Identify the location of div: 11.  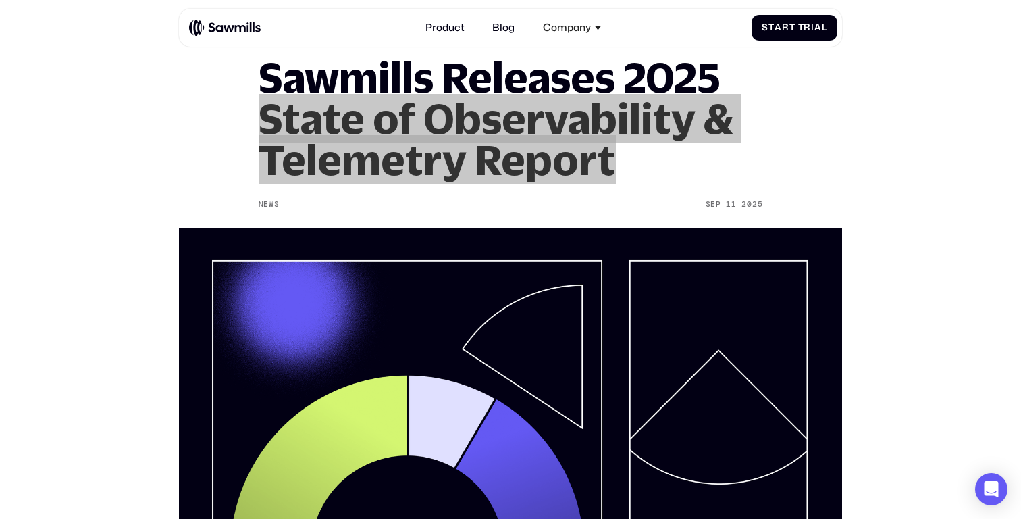
(731, 205).